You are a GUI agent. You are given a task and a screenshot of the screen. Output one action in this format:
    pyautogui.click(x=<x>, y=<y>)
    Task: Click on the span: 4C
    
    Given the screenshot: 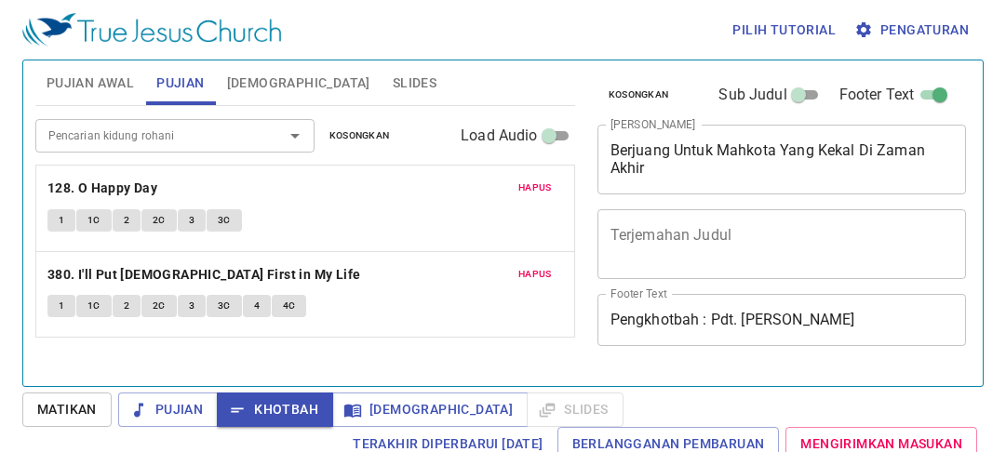 What is the action you would take?
    pyautogui.click(x=289, y=306)
    